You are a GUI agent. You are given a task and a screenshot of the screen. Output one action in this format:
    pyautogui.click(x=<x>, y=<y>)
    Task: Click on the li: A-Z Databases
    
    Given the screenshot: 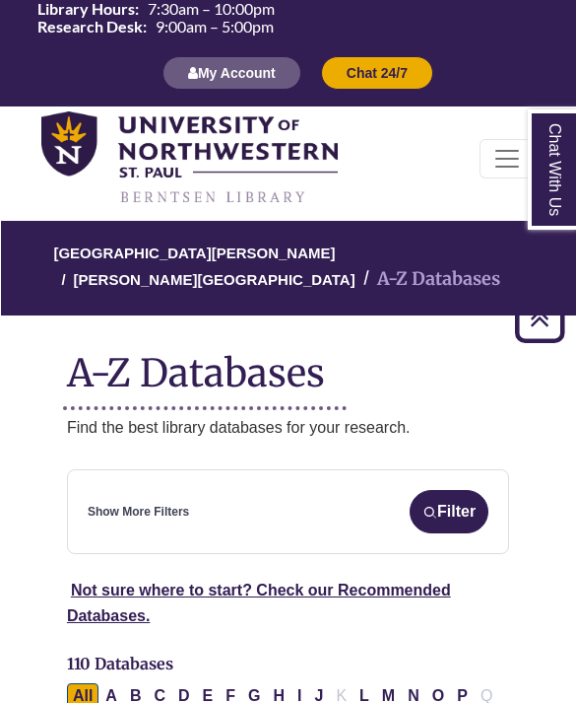 What is the action you would take?
    pyautogui.click(x=428, y=279)
    